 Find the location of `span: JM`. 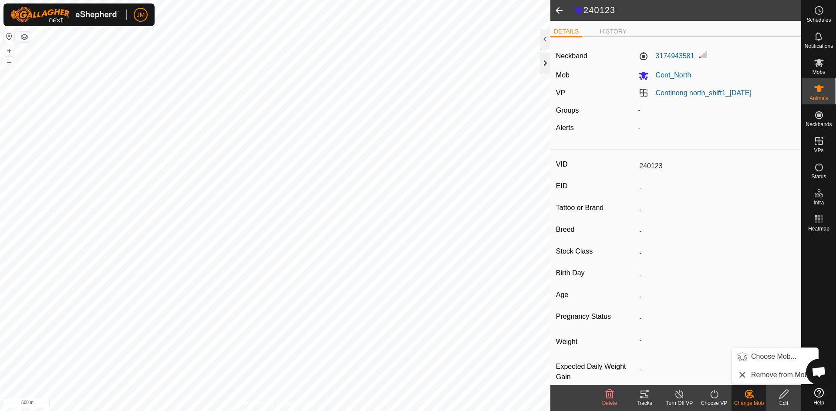

span: JM is located at coordinates (141, 15).